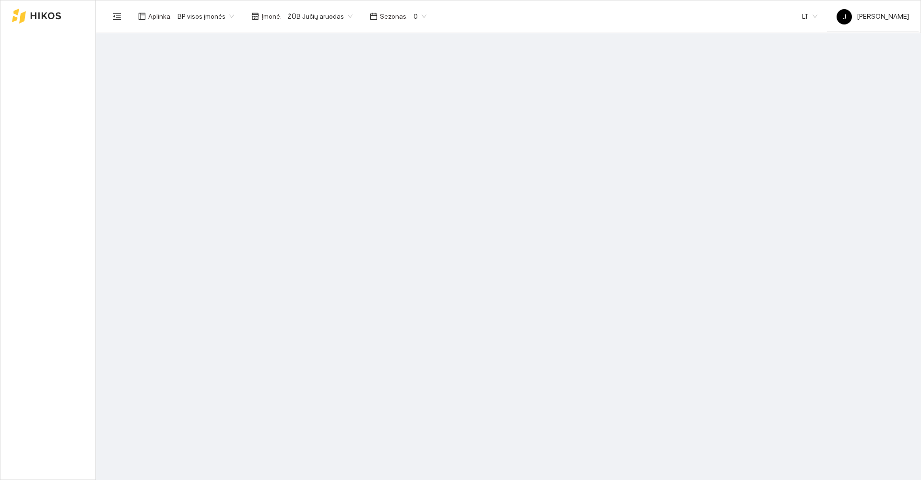 The image size is (921, 480). Describe the element at coordinates (206, 16) in the screenshot. I see `span: BP visos įmonės` at that location.